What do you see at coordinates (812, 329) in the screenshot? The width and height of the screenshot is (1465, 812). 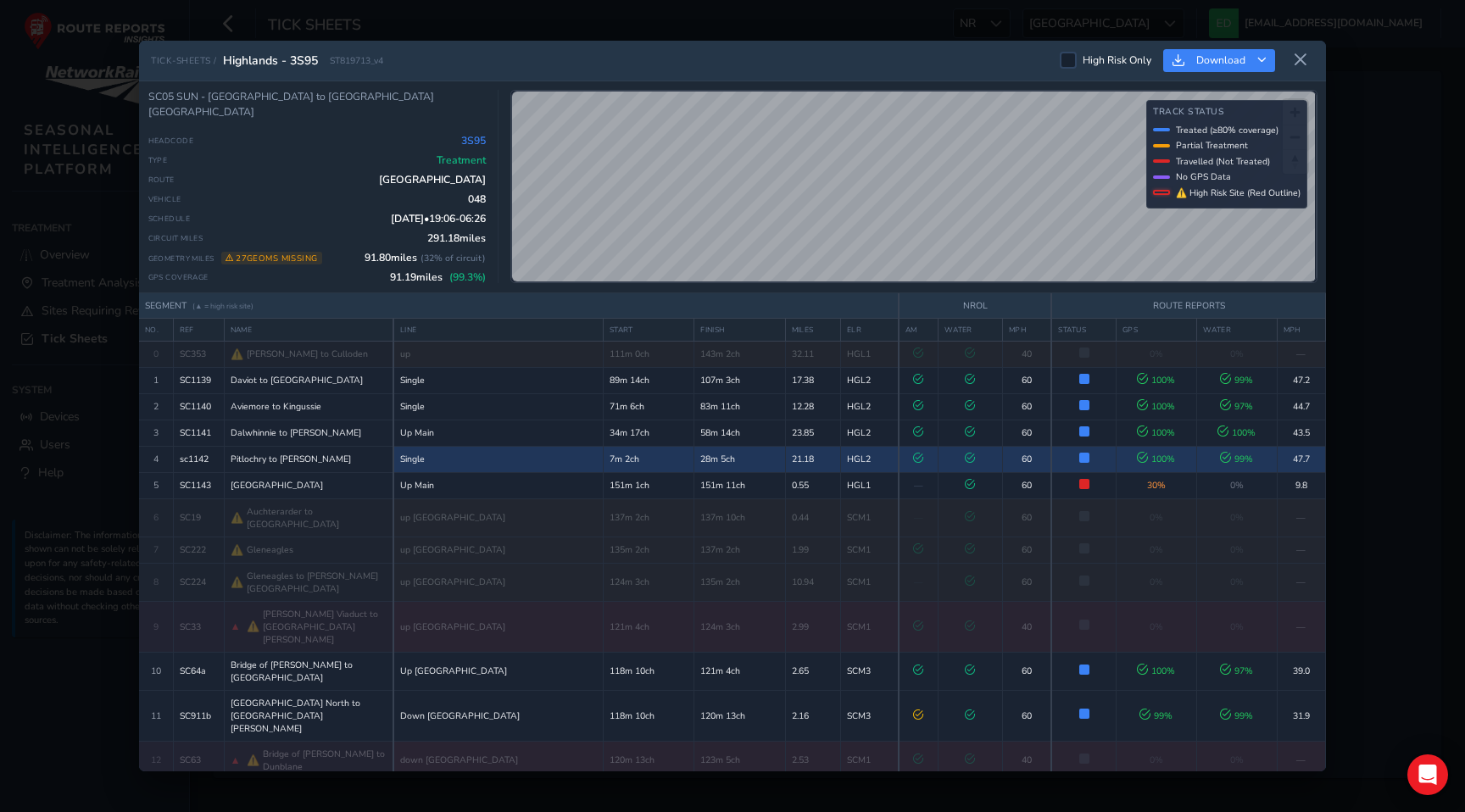 I see `th: MILES` at bounding box center [812, 329].